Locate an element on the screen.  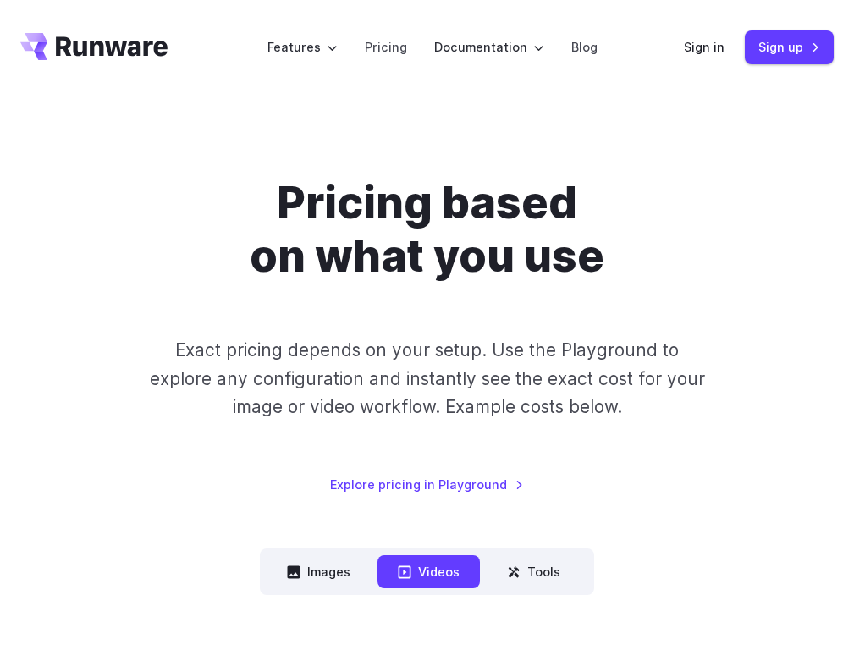
a: Sign in is located at coordinates (705, 47).